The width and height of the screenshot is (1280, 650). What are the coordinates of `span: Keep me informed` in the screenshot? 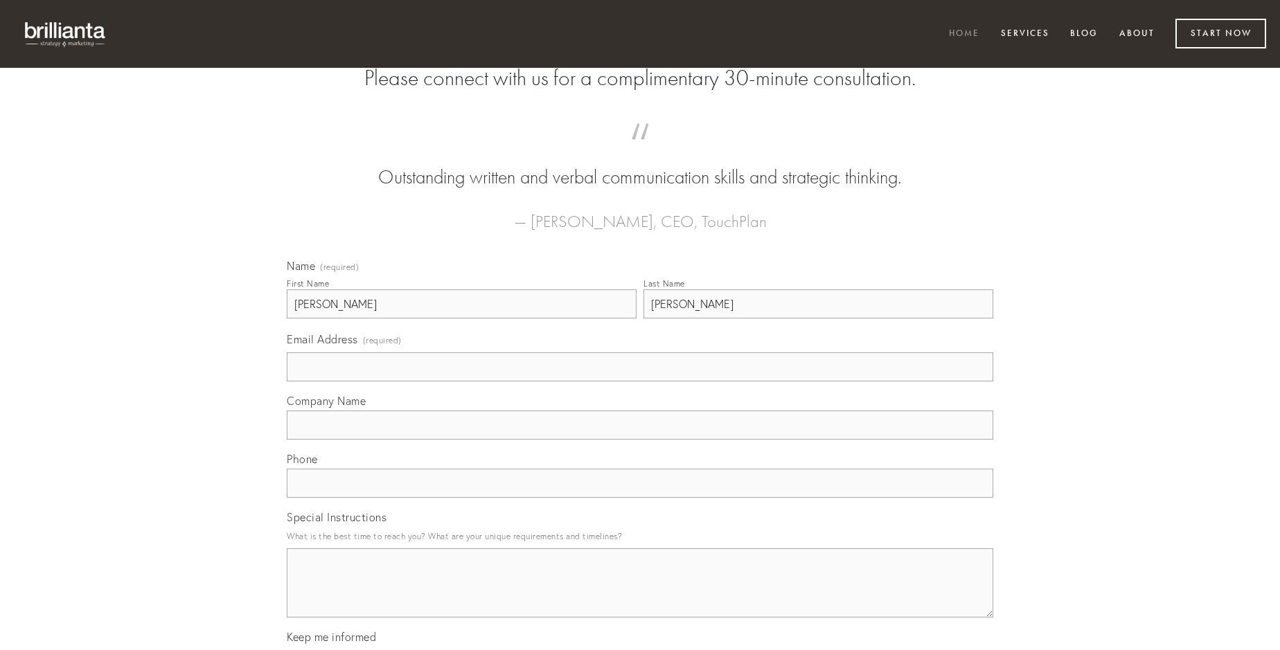 It's located at (331, 637).